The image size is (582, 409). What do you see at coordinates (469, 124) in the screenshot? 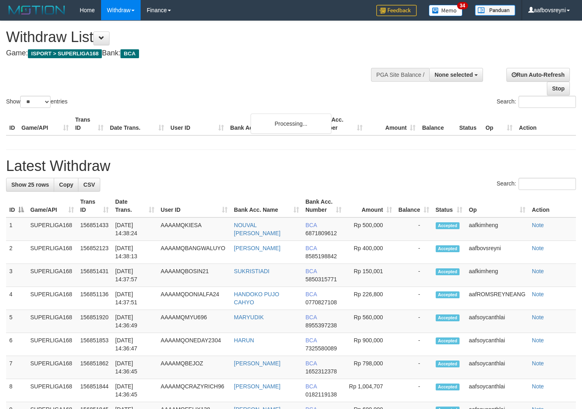
I see `th: Status` at bounding box center [469, 124].